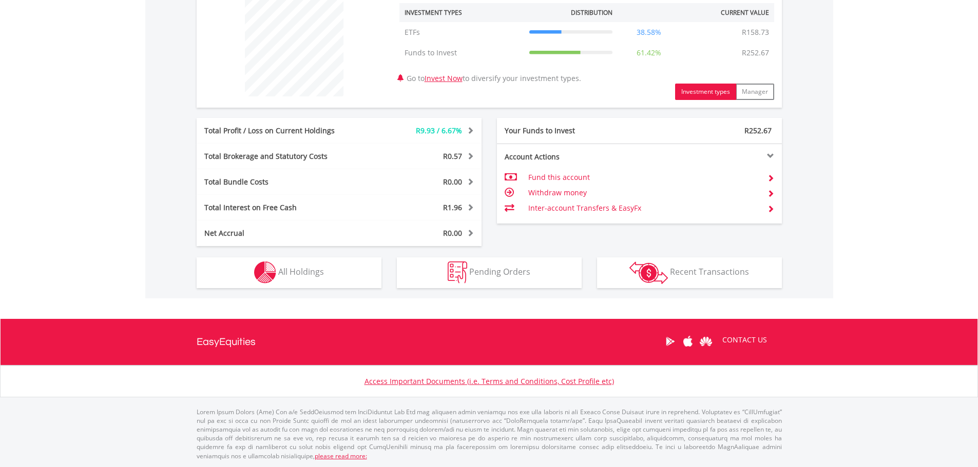 Image resolution: width=978 pixels, height=467 pixels. What do you see at coordinates (443, 78) in the screenshot?
I see `a: Invest Now` at bounding box center [443, 78].